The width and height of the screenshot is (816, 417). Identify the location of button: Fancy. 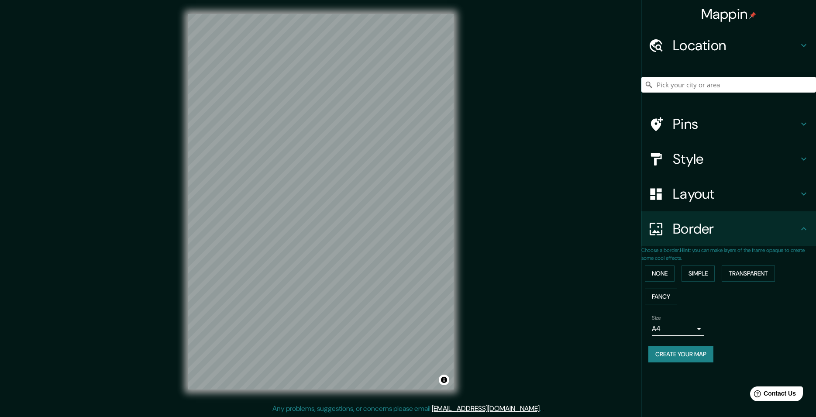
(661, 297).